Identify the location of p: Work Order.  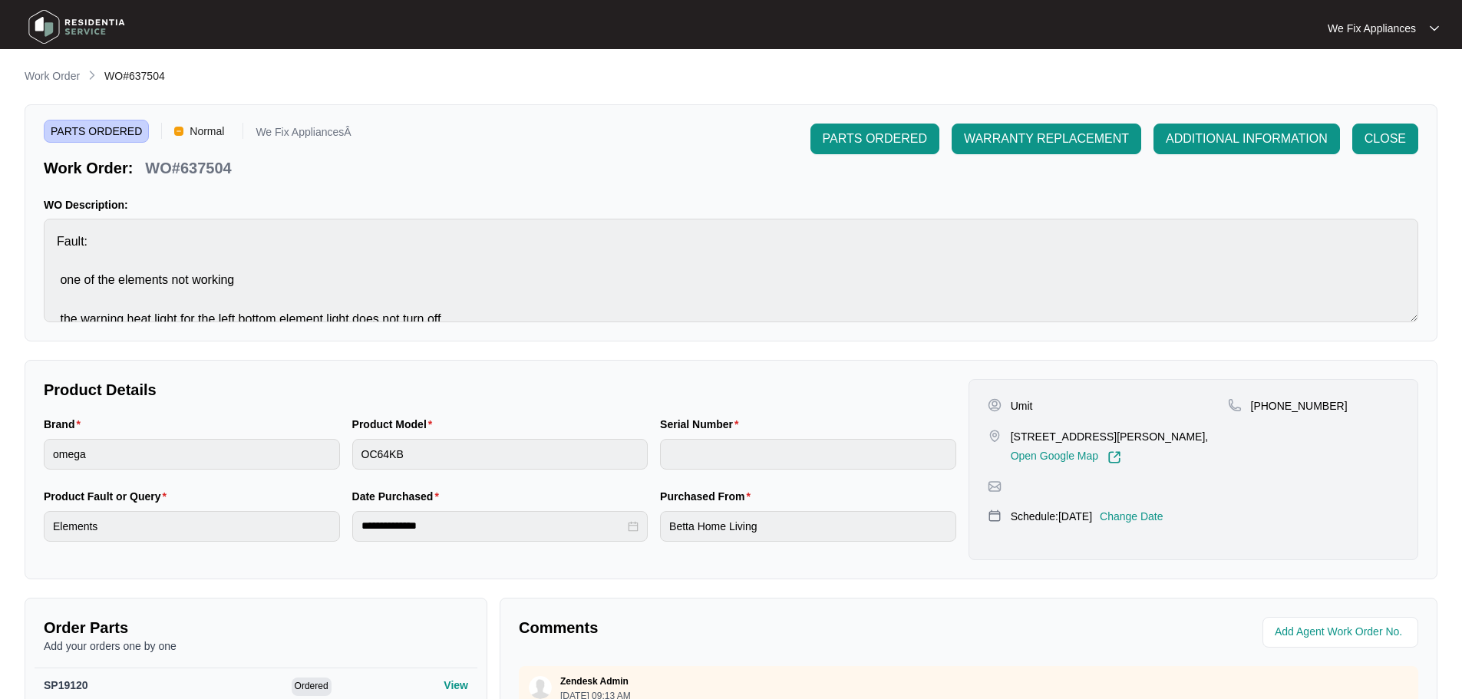
(52, 76).